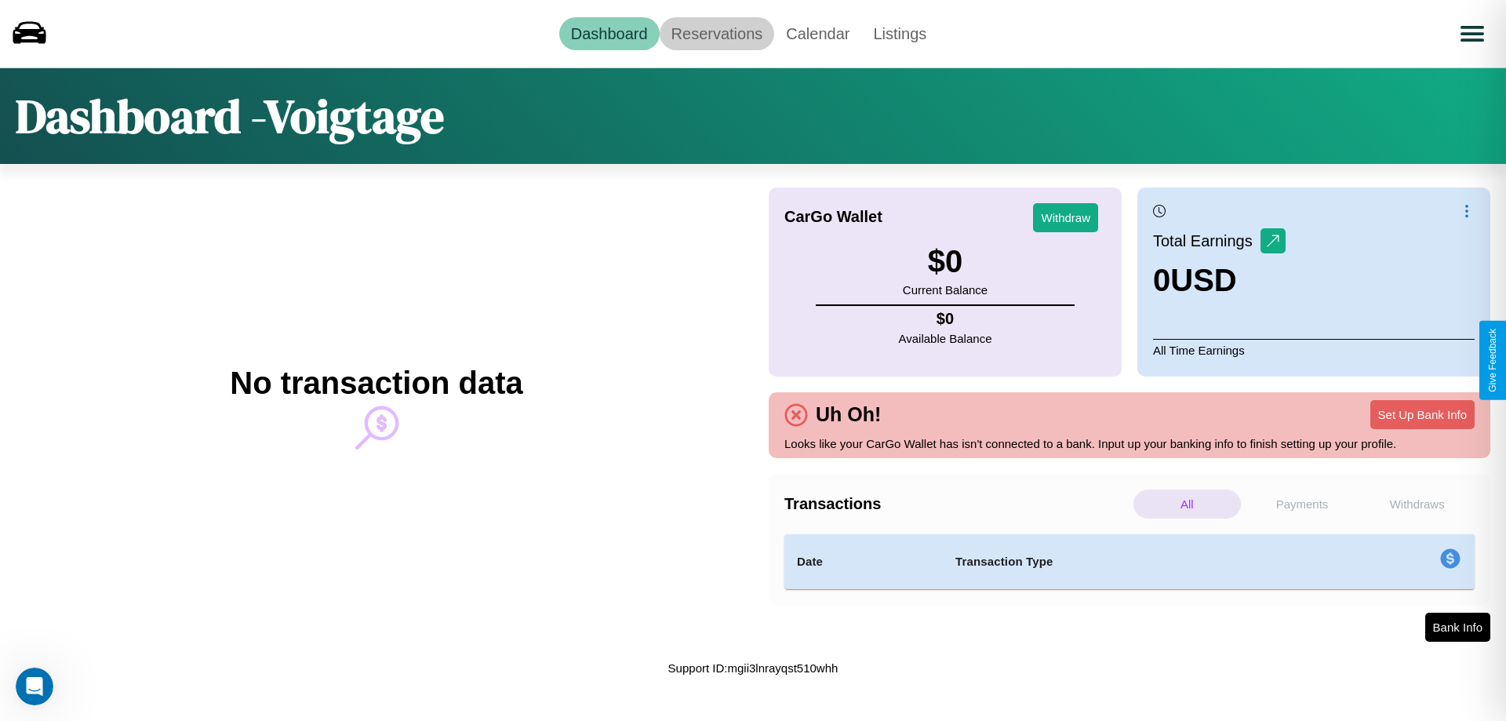  Describe the element at coordinates (817, 34) in the screenshot. I see `a: Calendar` at that location.